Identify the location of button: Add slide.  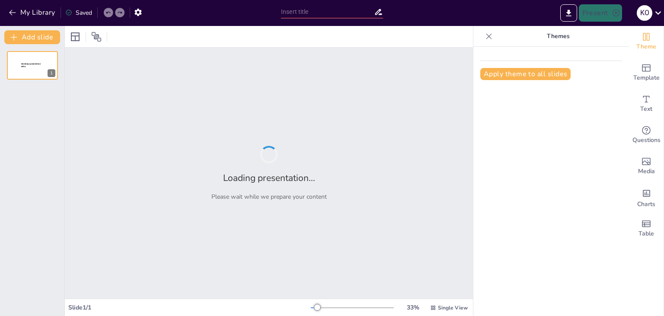
(32, 37).